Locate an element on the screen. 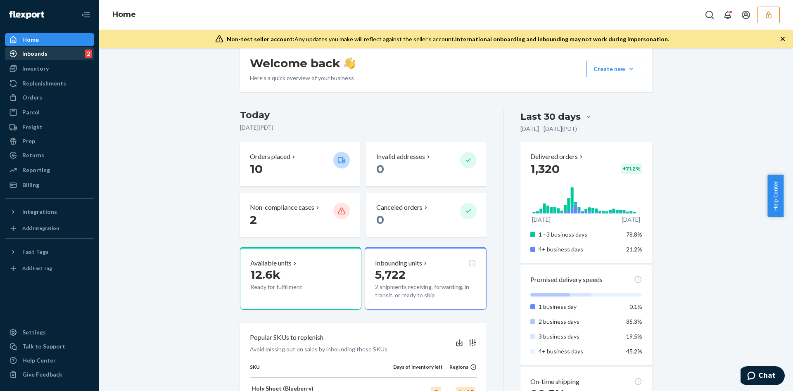  img: Flexport logo is located at coordinates (26, 15).